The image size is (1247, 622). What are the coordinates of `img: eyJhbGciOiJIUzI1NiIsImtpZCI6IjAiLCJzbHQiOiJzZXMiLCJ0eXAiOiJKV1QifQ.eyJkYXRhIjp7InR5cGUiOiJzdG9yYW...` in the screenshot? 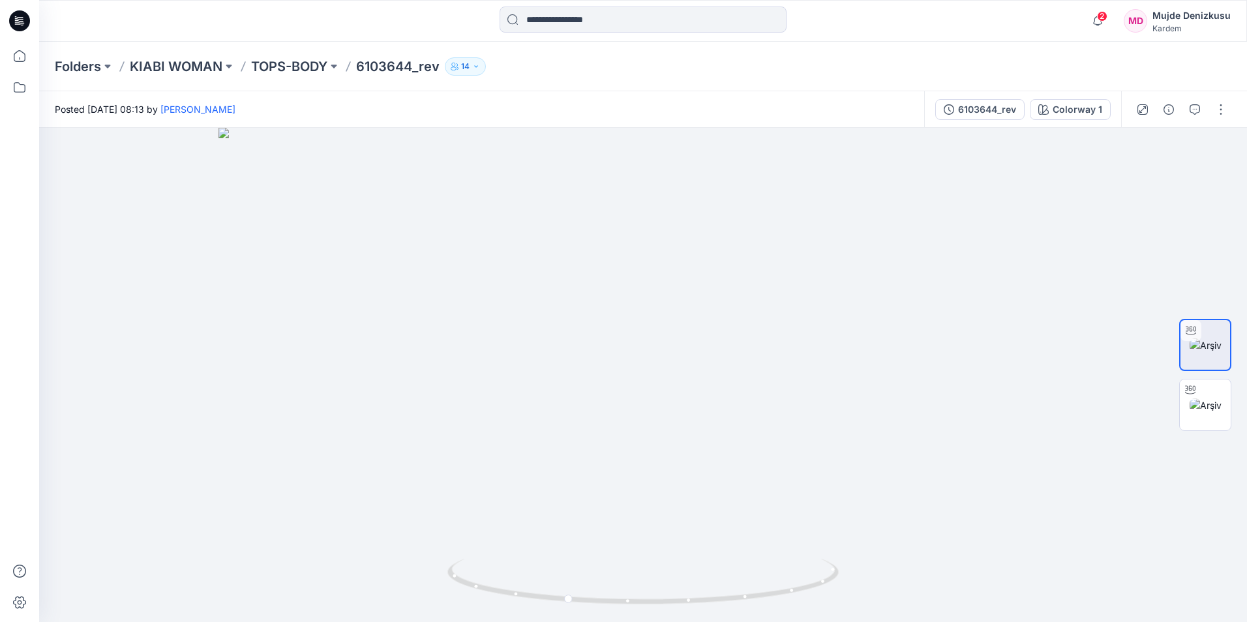 It's located at (643, 375).